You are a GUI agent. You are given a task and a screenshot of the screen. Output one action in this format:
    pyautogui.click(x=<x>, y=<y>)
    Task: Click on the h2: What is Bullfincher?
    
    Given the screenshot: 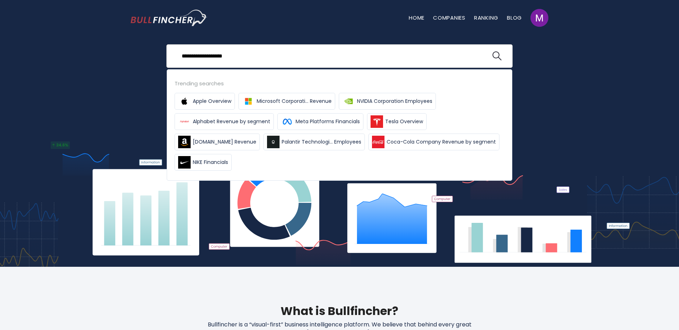 What is the action you would take?
    pyautogui.click(x=340, y=311)
    